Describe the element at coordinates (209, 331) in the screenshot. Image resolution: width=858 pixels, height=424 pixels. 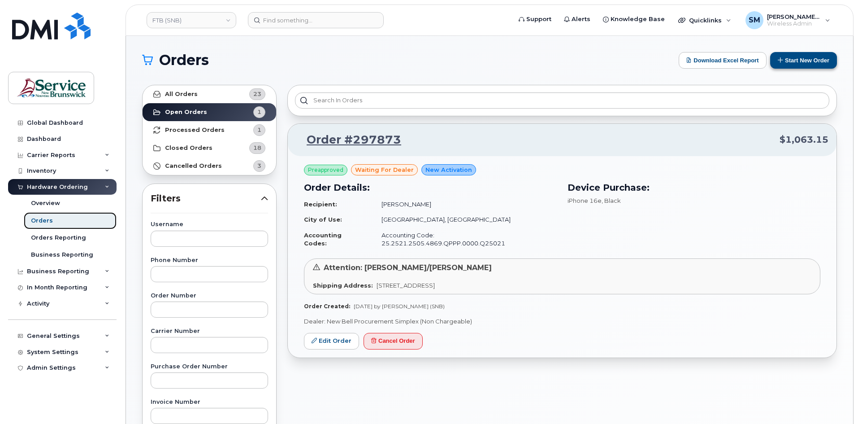
I see `label: Carrier Number` at that location.